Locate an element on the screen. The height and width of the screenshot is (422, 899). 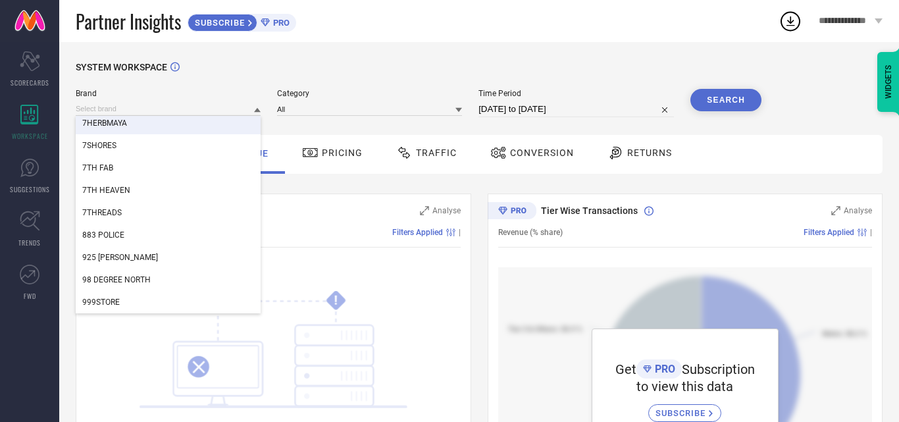
div: 7TH FAB is located at coordinates (168, 168).